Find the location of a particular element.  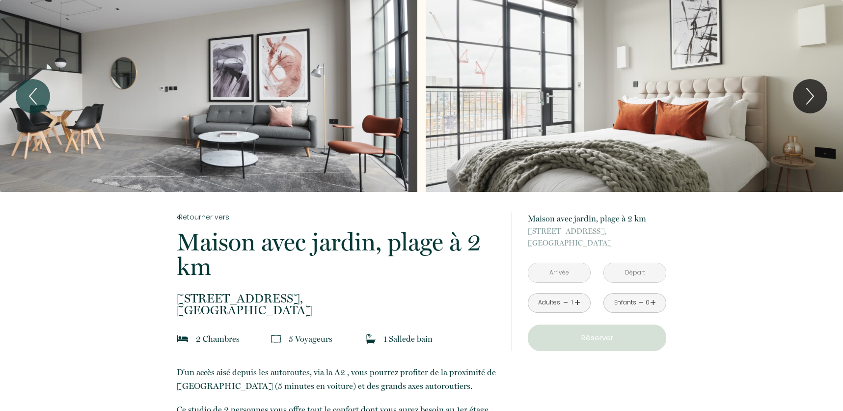

div: Enfants is located at coordinates (625, 302).